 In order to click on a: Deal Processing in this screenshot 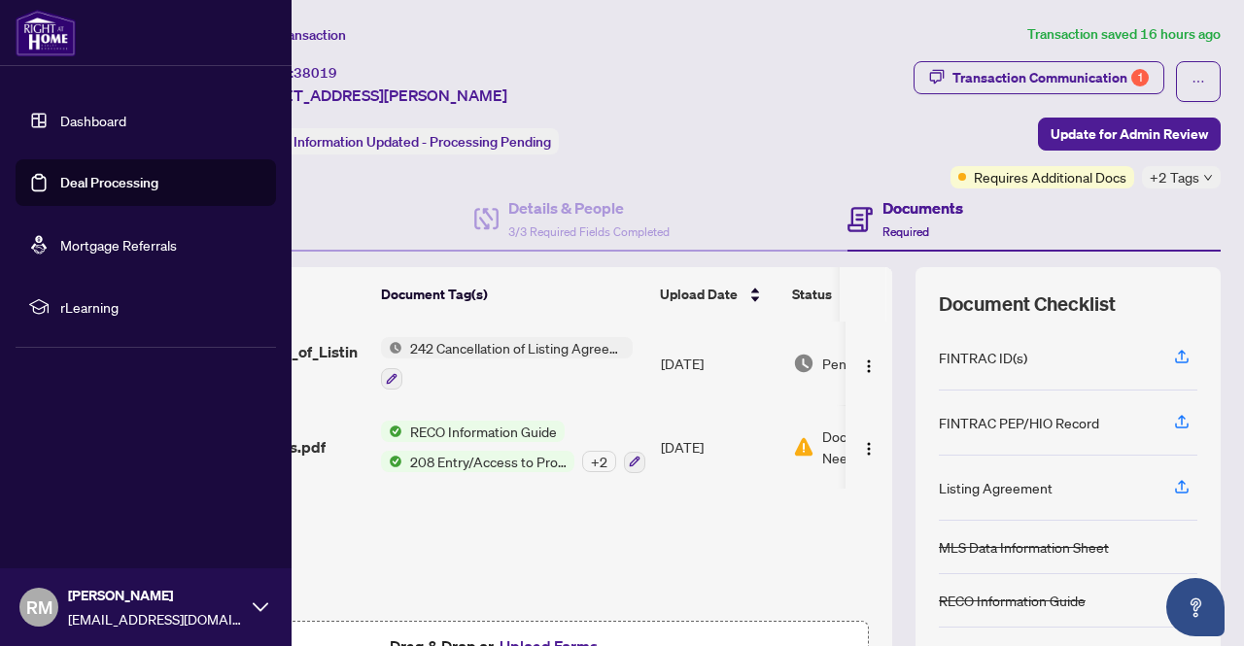, I will do `click(109, 183)`.